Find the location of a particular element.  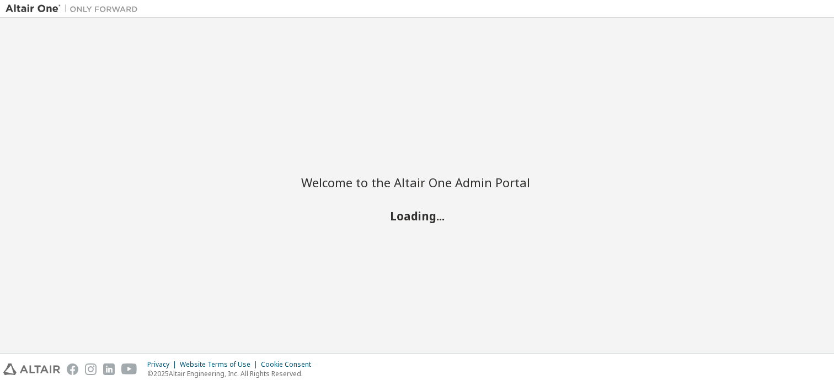

h2: Welcome to the Altair One Admin Portal is located at coordinates (417, 182).